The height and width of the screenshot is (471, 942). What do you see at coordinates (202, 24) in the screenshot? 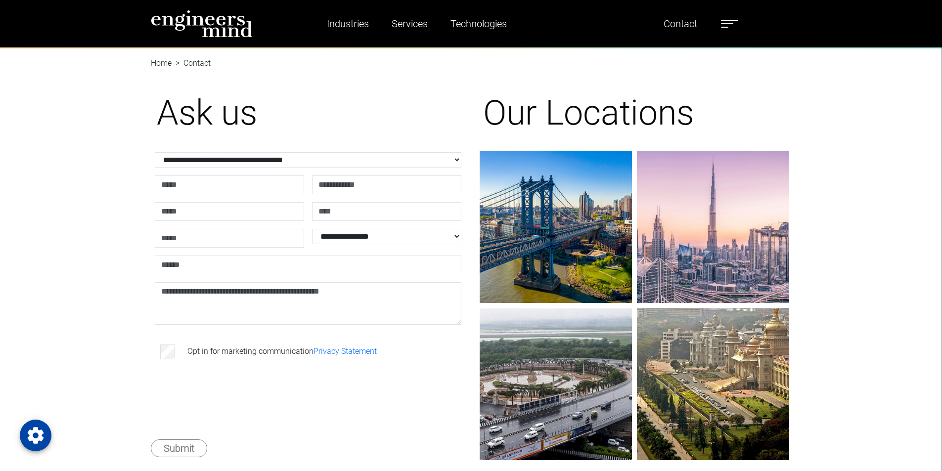
I see `img: logo` at bounding box center [202, 24].